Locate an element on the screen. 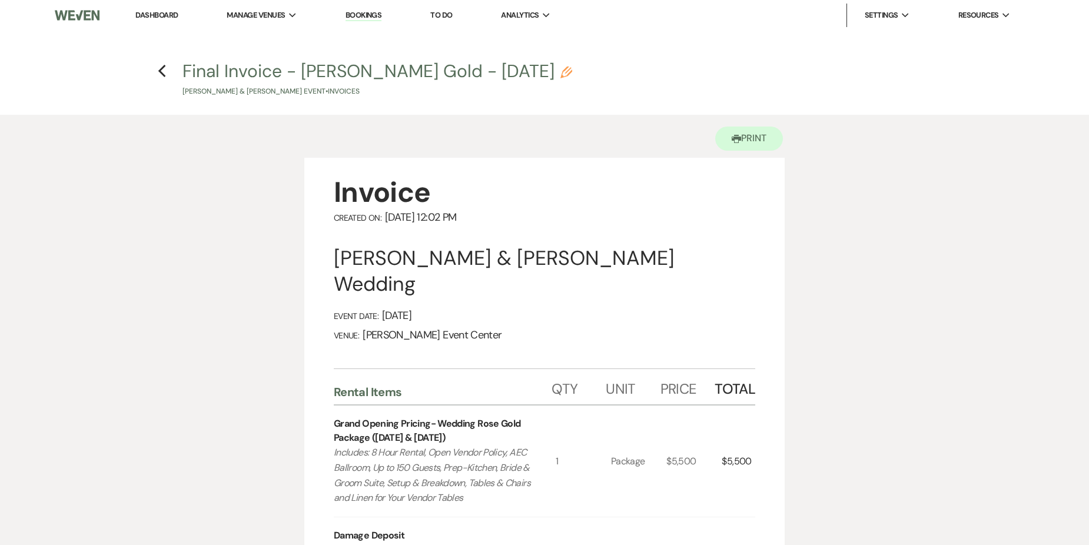  div: 1 is located at coordinates (584, 461).